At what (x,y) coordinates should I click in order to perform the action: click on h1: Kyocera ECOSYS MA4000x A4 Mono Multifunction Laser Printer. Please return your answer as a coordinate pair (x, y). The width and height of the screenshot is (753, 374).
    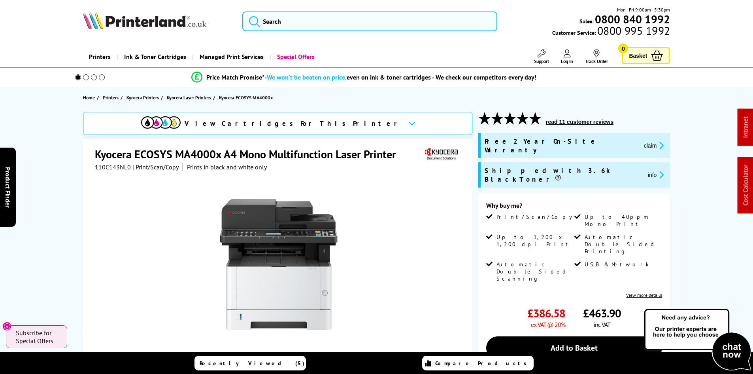
    Looking at the image, I should click on (249, 154).